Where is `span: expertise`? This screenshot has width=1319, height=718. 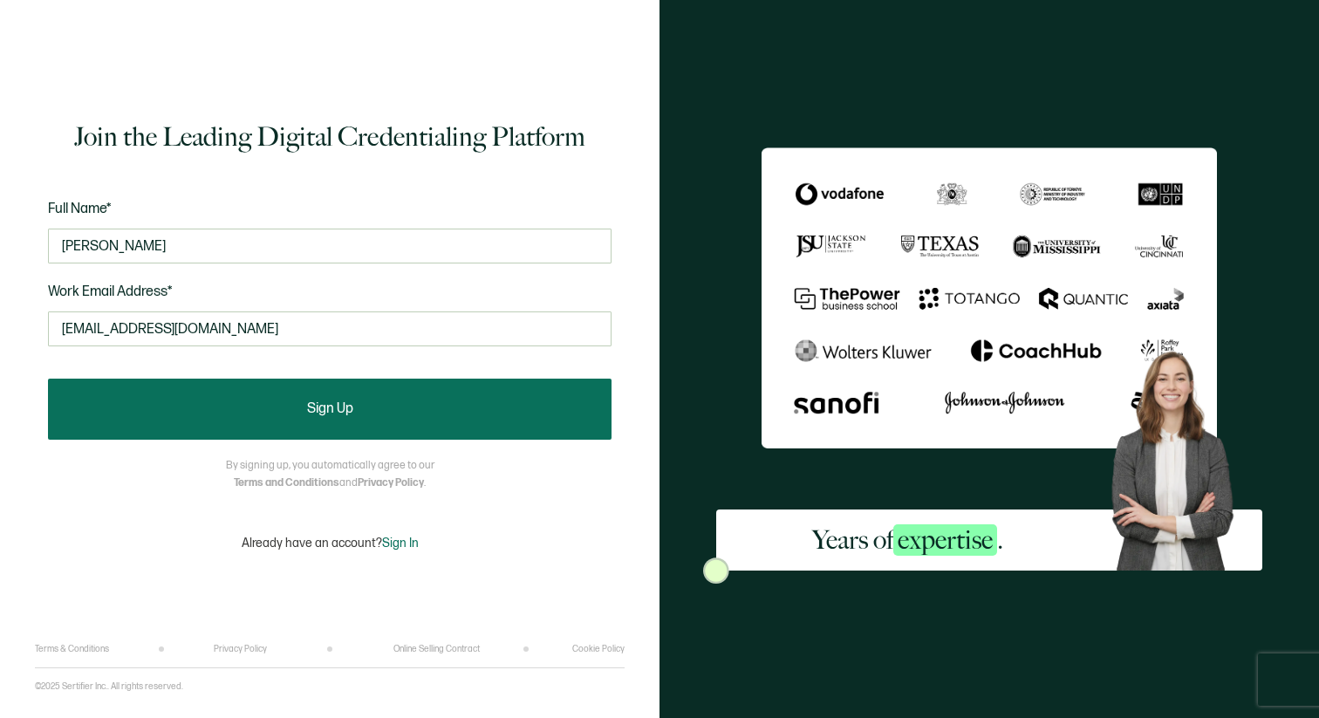
span: expertise is located at coordinates (945, 540).